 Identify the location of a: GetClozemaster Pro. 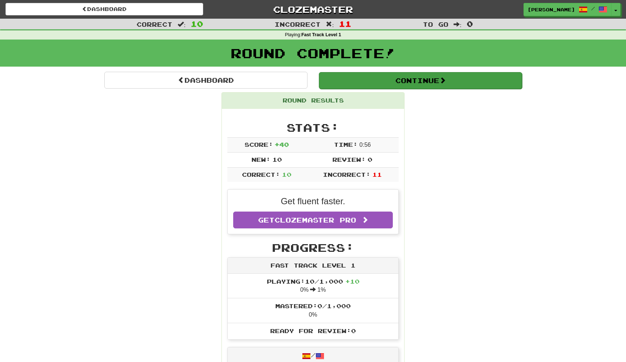
(313, 220).